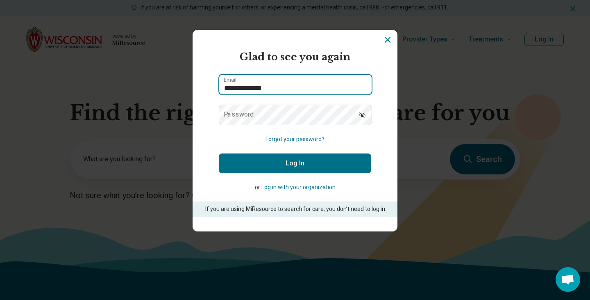 The image size is (590, 300). Describe the element at coordinates (388, 40) in the screenshot. I see `button: Dismiss` at that location.